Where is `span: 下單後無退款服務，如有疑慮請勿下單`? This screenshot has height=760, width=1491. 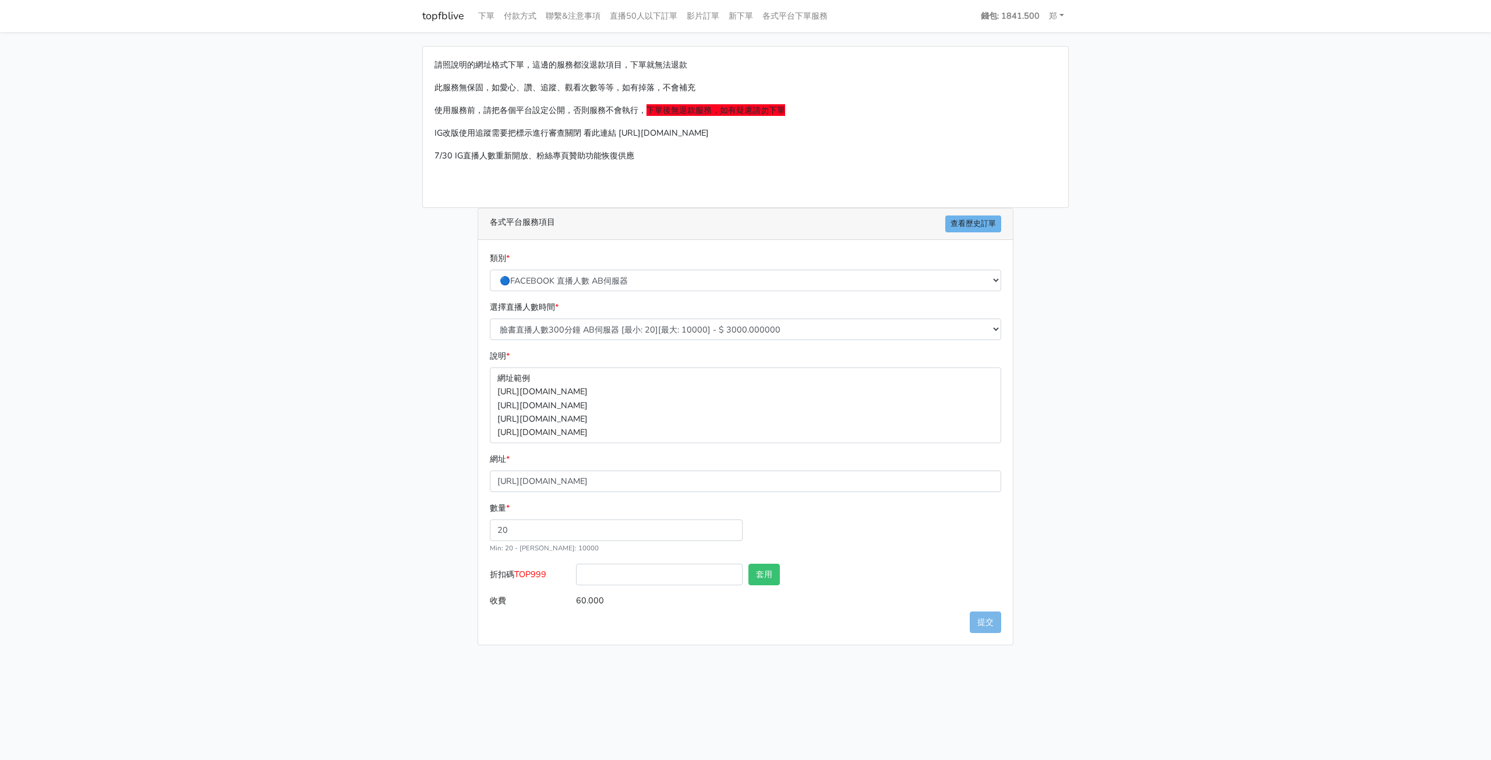
span: 下單後無退款服務，如有疑慮請勿下單 is located at coordinates (716, 110).